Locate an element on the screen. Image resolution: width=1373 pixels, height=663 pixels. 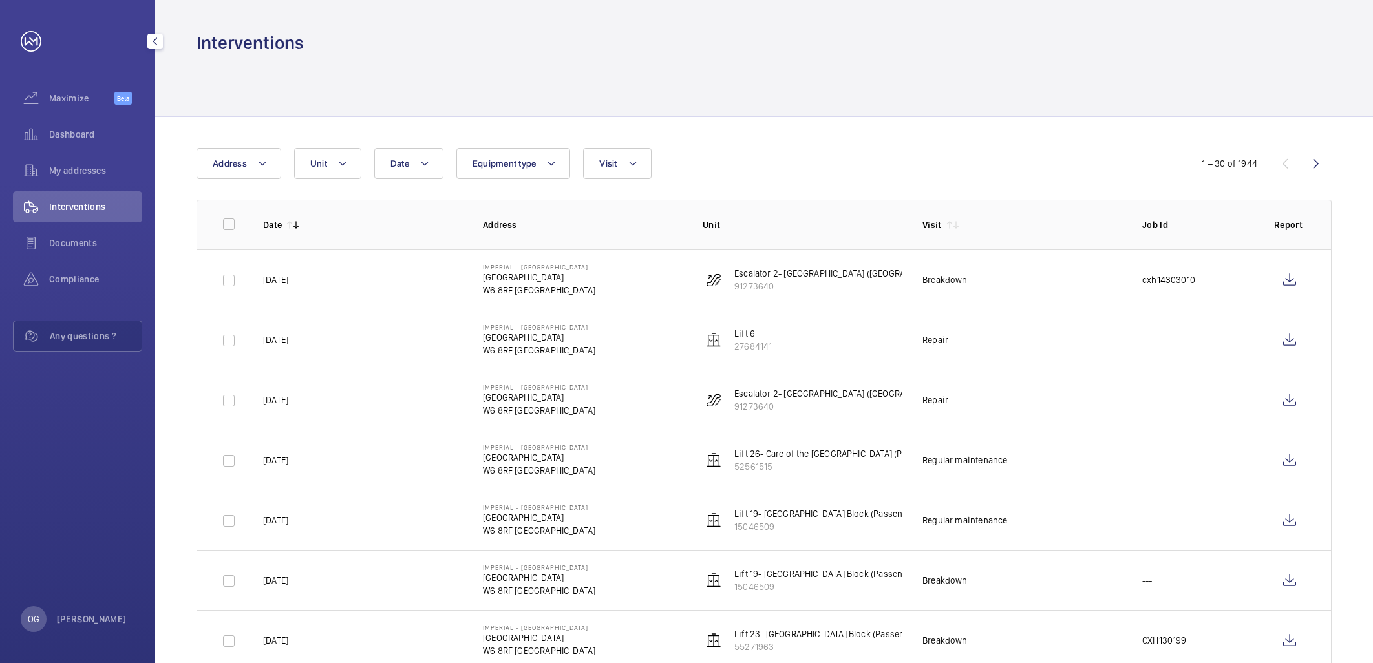
button: Address is located at coordinates (239, 164).